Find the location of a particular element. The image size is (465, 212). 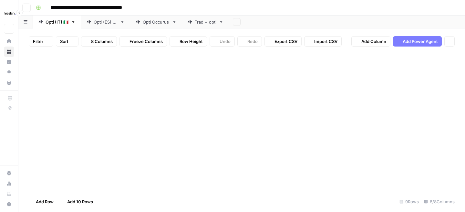

a: Browse is located at coordinates (9, 52).